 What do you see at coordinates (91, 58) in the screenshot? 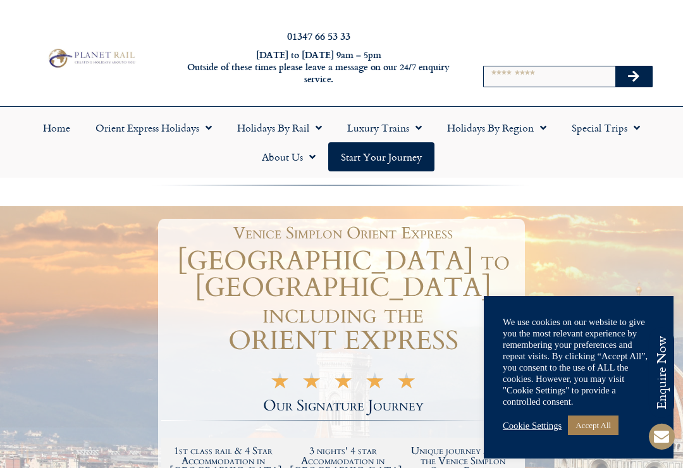
I see `img: Planet Rail Train Holidays Logo` at bounding box center [91, 58].